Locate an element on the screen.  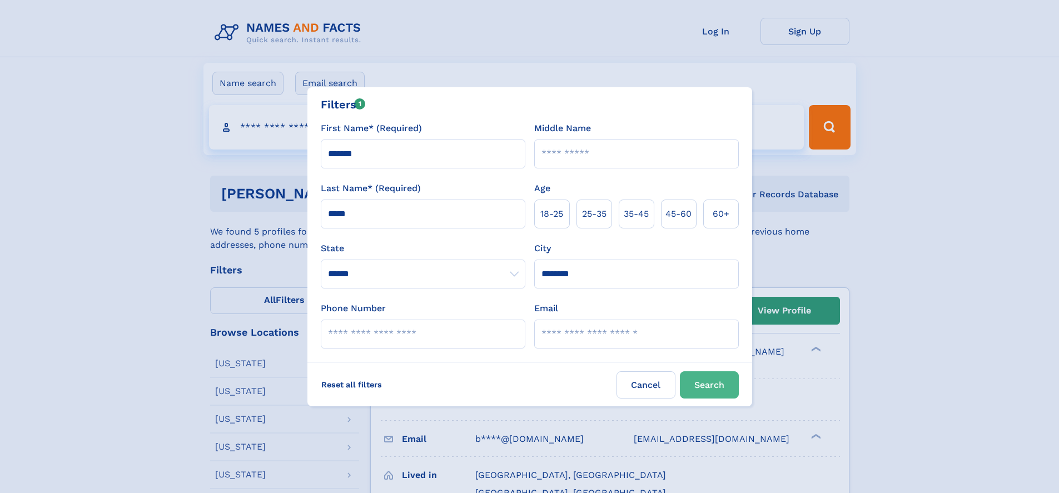
label: State is located at coordinates (423, 248).